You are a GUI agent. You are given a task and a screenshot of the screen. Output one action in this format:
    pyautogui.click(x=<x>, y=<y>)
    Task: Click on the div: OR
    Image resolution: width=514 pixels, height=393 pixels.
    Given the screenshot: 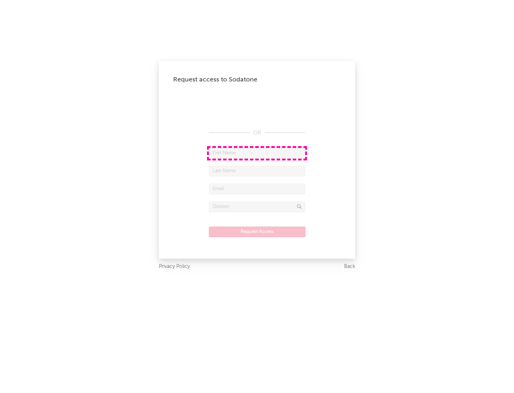 What is the action you would take?
    pyautogui.click(x=257, y=133)
    